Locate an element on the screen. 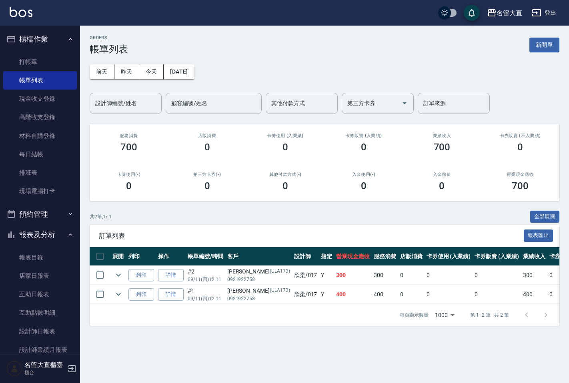 The height and width of the screenshot is (383, 569). img: Person is located at coordinates (14, 369).